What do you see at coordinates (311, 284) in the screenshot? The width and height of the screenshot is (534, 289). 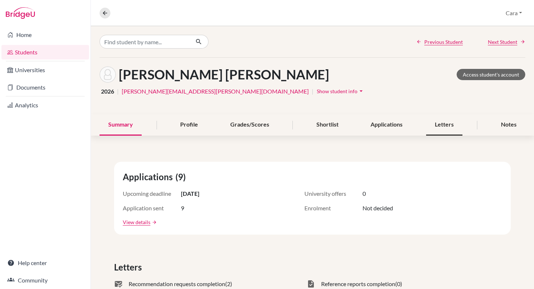 I see `span: task` at bounding box center [311, 284].